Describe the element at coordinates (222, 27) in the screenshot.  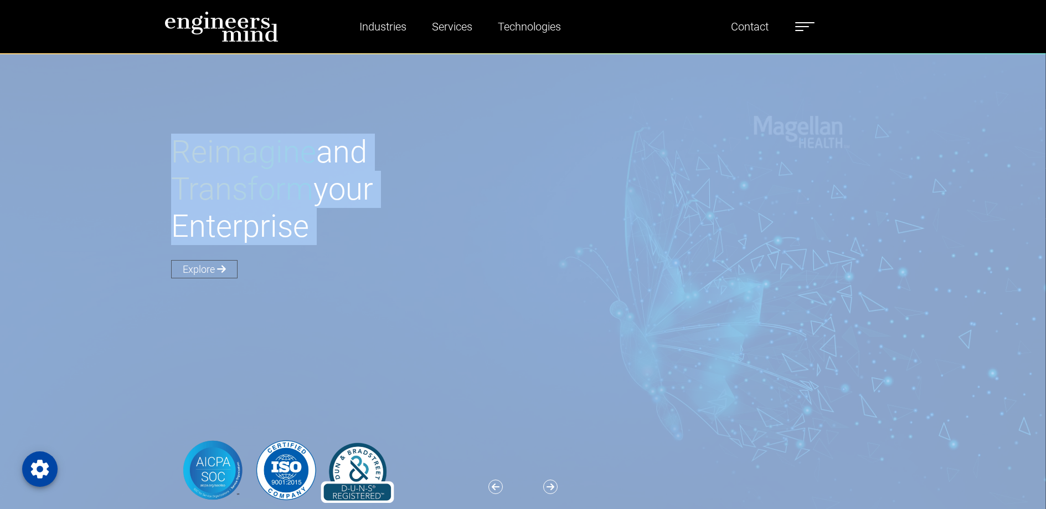
I see `img: logo` at that location.